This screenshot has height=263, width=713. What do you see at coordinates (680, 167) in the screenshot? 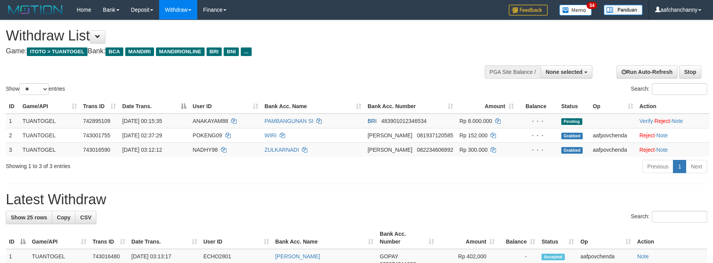
I see `a: 1` at bounding box center [680, 167].